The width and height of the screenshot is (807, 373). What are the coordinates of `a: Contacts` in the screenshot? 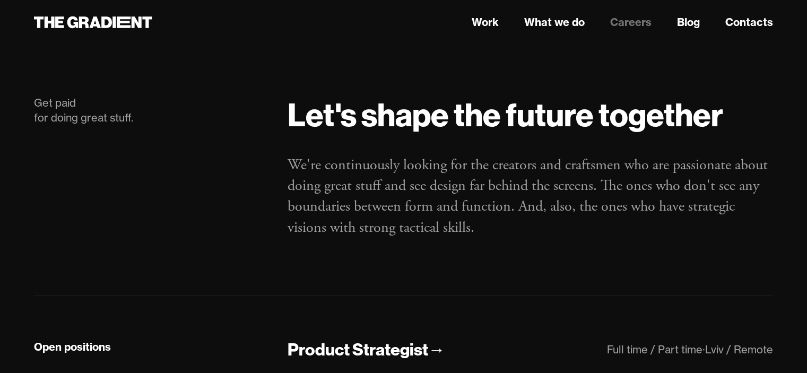 It's located at (749, 22).